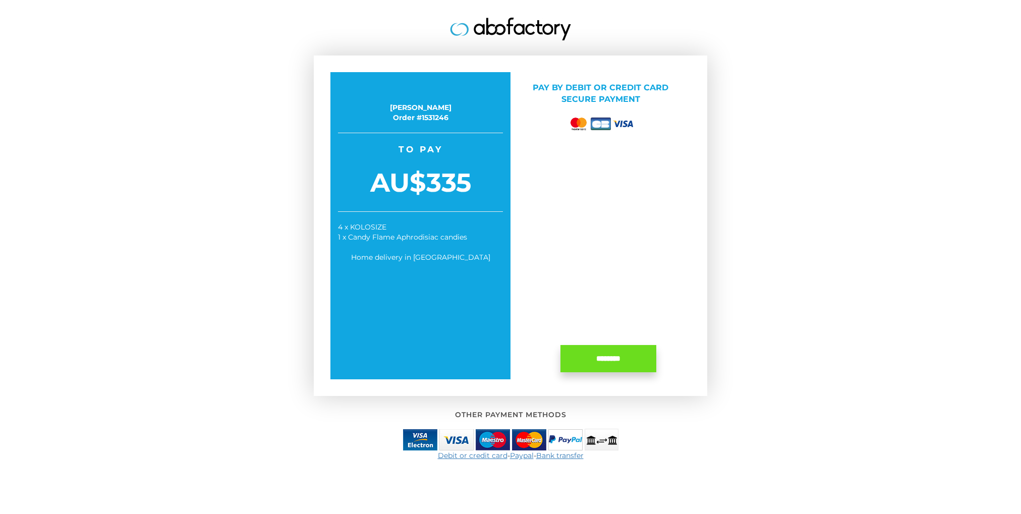 This screenshot has height=514, width=1021. Describe the element at coordinates (473, 456) in the screenshot. I see `a: Debit or credit card` at that location.